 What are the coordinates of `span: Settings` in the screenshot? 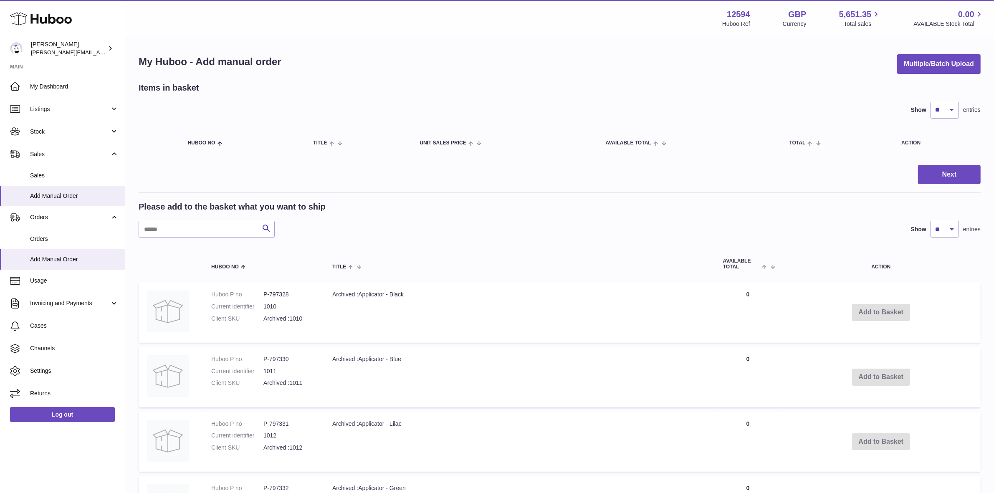 It's located at (74, 371).